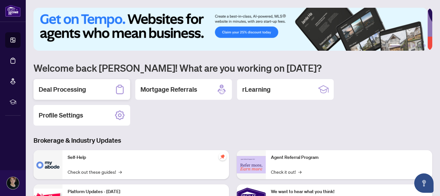  I want to click on button: 4, so click(415, 45).